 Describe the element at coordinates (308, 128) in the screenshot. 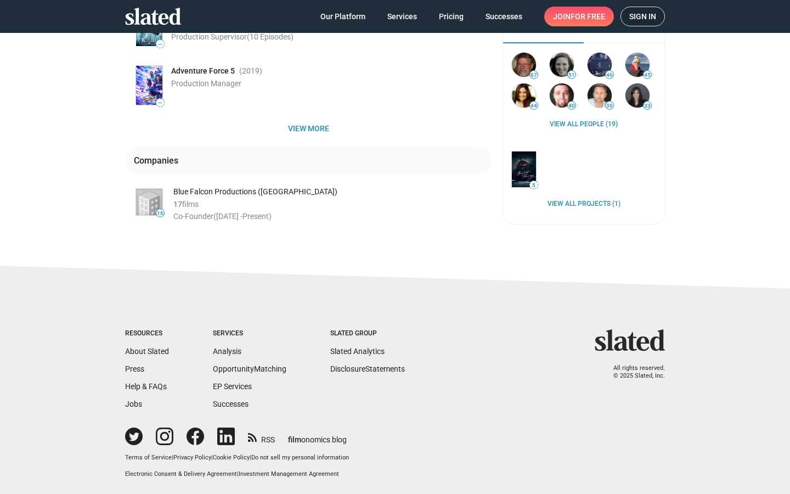

I see `span: View more` at that location.